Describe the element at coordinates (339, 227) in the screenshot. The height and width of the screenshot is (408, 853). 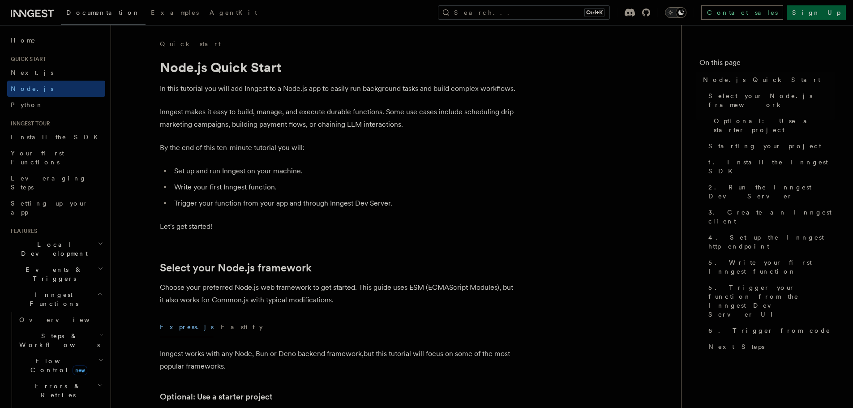
I see `p: Let's get started!` at that location.